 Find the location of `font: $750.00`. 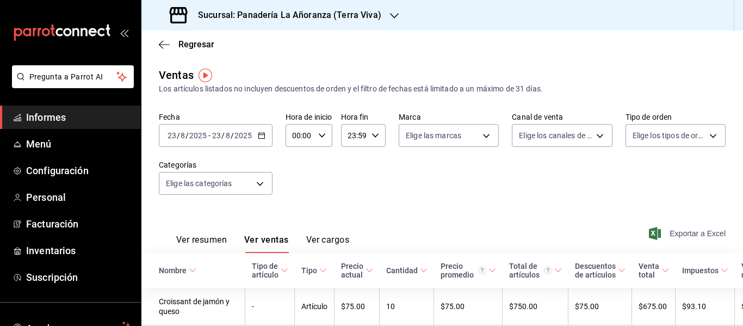

font: $750.00 is located at coordinates (524, 307).